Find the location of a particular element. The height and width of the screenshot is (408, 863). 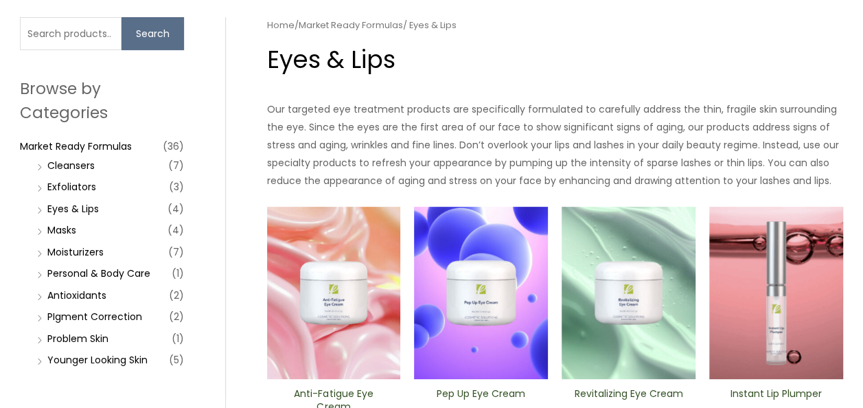

p: Our targeted eye treatment products are specifically formulated to carefully address the thin, fr... is located at coordinates (555, 145).